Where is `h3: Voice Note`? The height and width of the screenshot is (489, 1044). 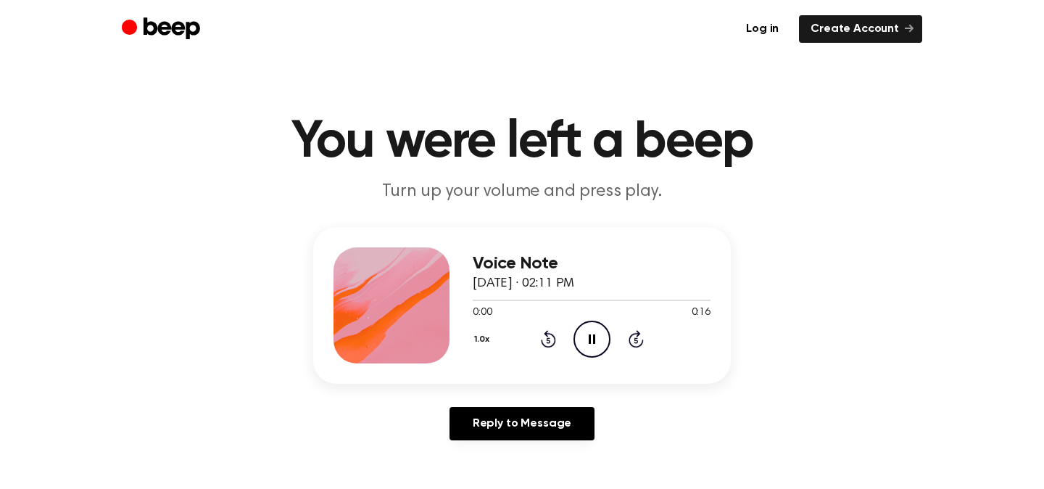 h3: Voice Note is located at coordinates (592, 263).